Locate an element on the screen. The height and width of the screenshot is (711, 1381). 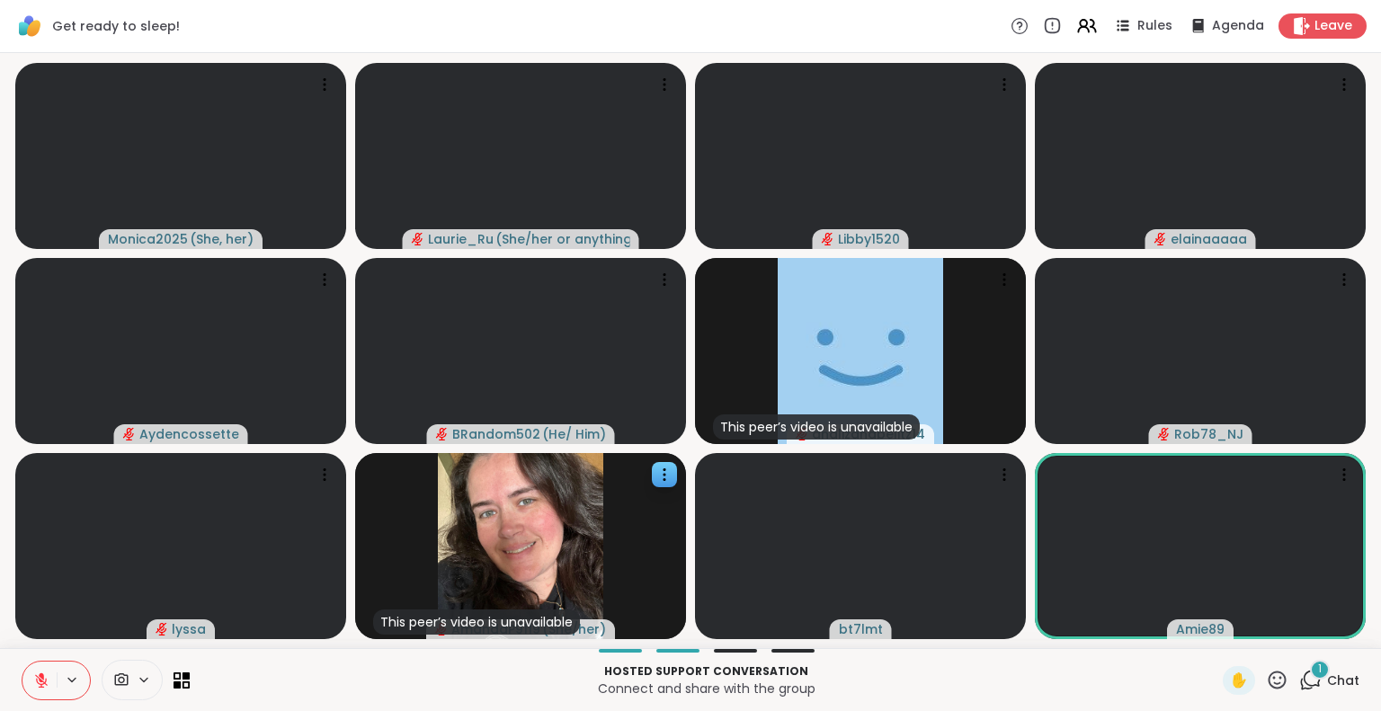
img: AmandaP9119 is located at coordinates (520, 546).